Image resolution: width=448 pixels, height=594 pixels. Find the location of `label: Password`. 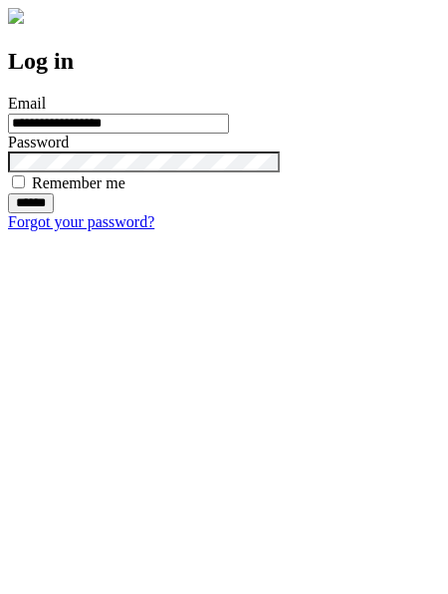

label: Password is located at coordinates (38, 142).